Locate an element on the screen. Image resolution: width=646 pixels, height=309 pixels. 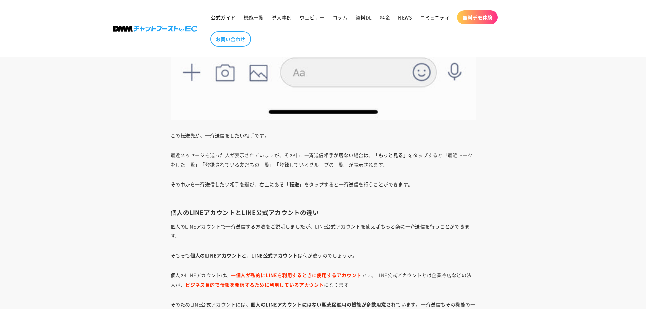
b: 個人のLINEアカウント is located at coordinates (216, 255).